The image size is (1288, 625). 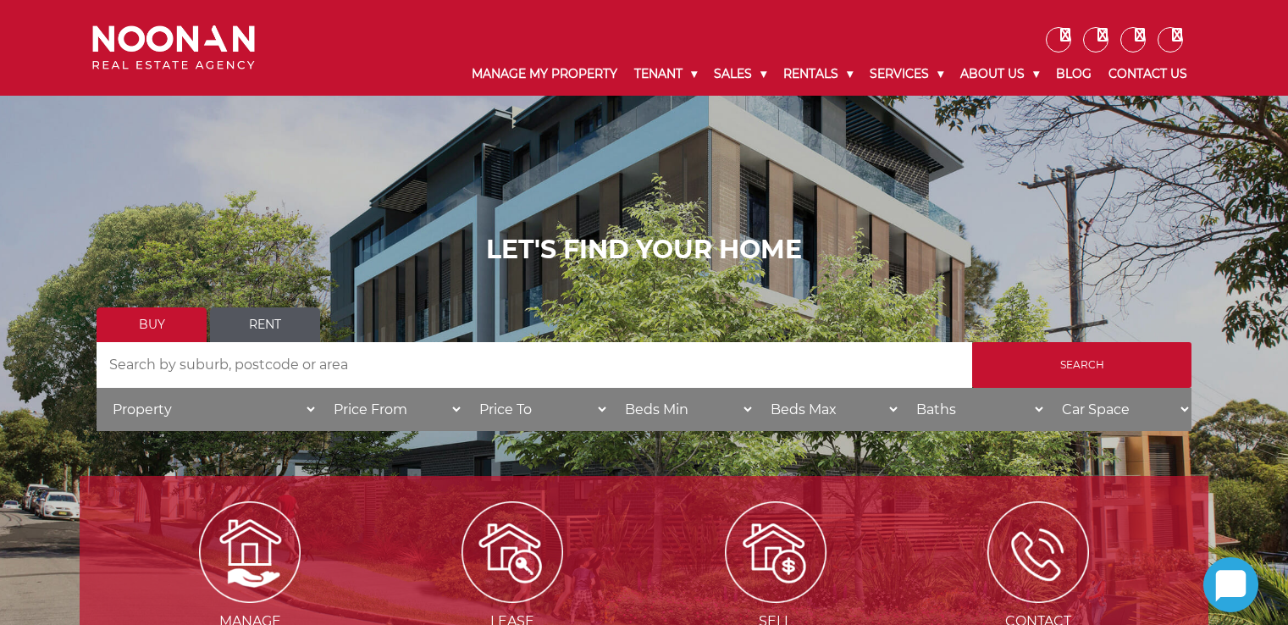 I want to click on a: Manage My Property, so click(x=545, y=74).